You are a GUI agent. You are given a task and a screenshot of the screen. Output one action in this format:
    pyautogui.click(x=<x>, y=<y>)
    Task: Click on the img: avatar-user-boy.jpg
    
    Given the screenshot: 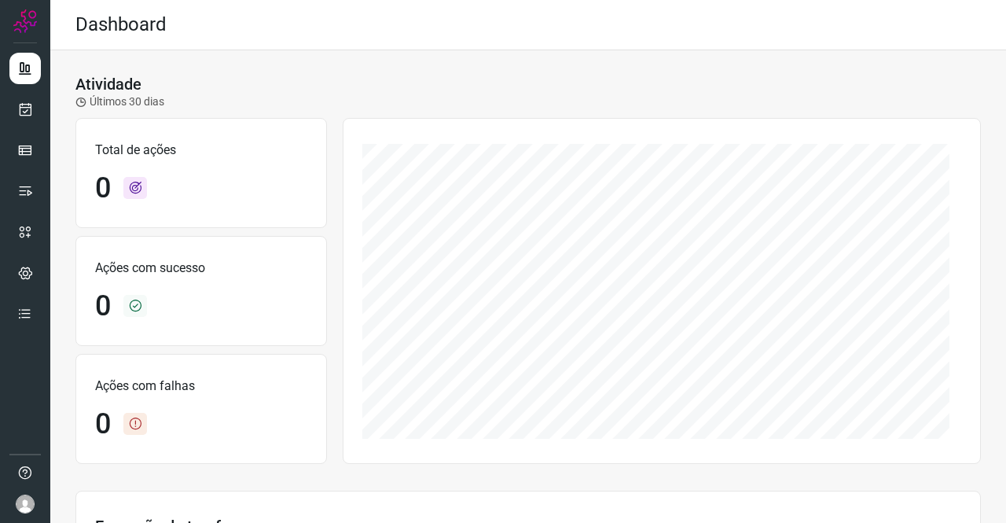 What is the action you would take?
    pyautogui.click(x=25, y=504)
    